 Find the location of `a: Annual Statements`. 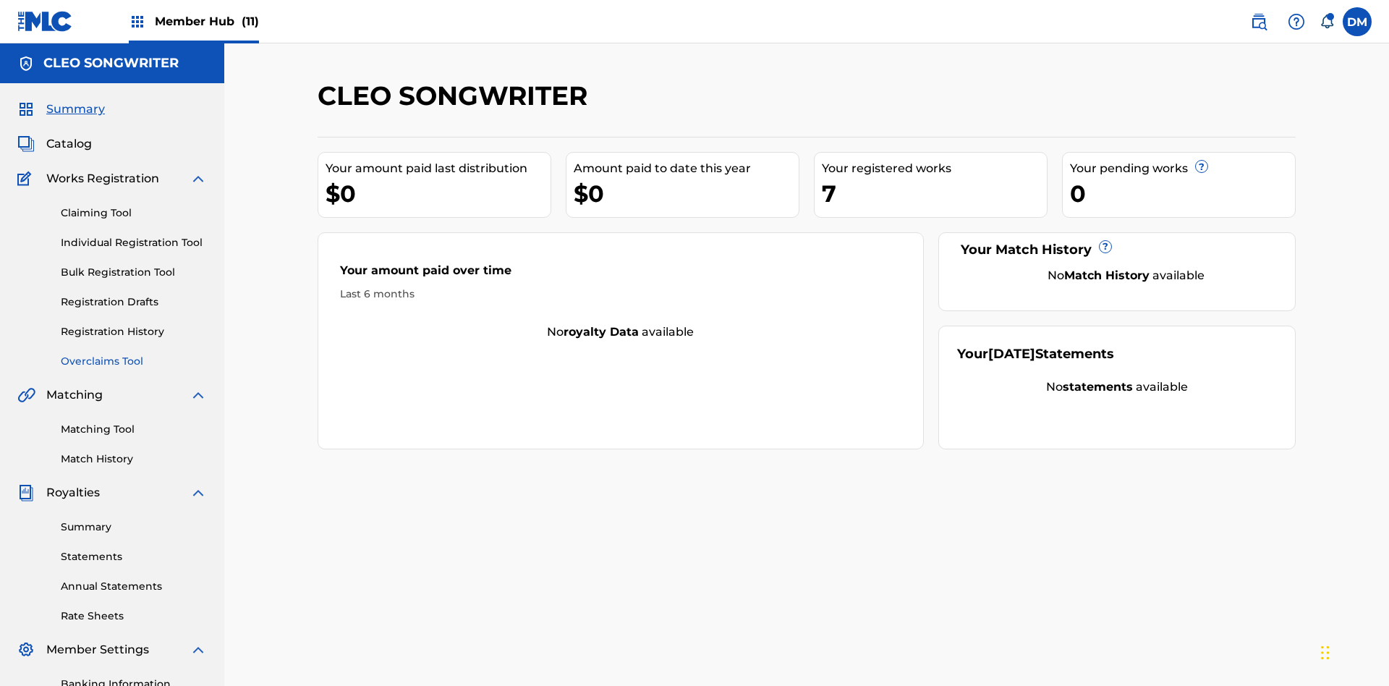

a: Annual Statements is located at coordinates (134, 586).